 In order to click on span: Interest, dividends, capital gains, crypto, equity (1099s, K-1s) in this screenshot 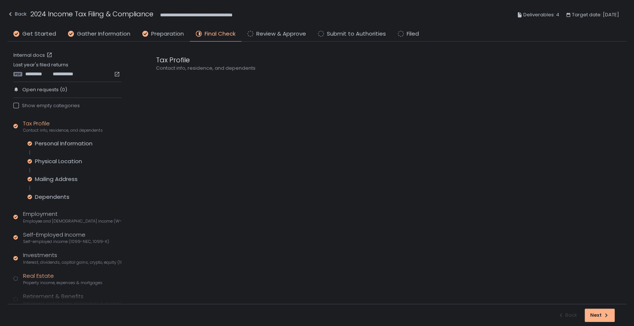, I will do `click(72, 262)`.